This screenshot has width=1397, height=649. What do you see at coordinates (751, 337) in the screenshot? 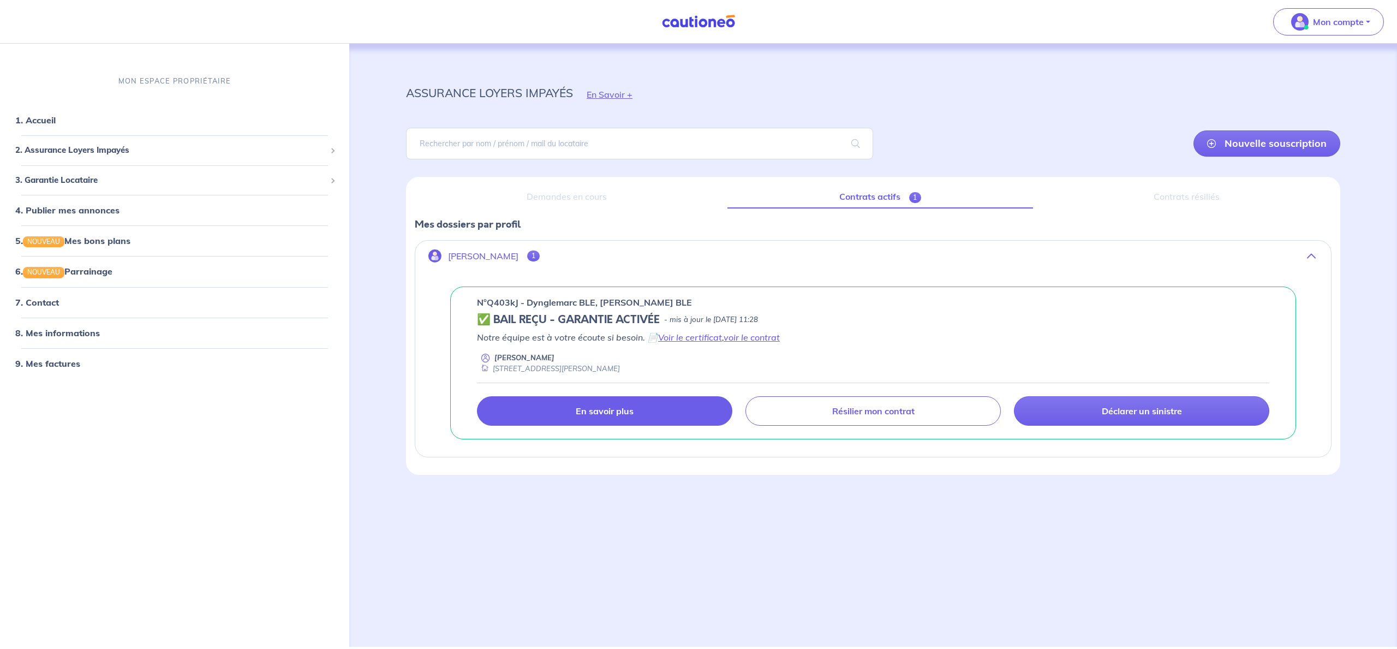
I see `a: voir le contrat` at bounding box center [751, 337].